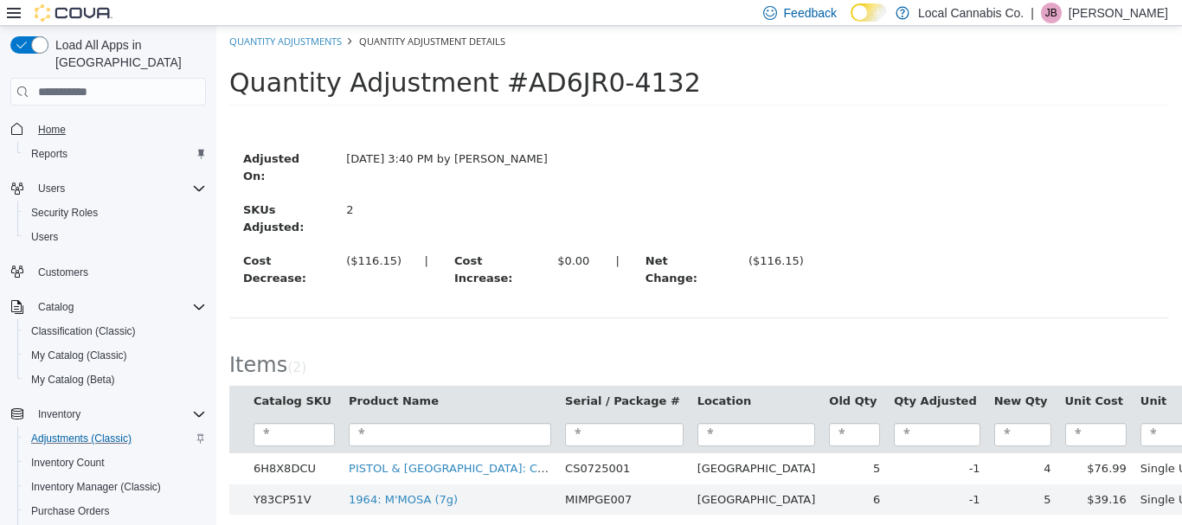 The height and width of the screenshot is (525, 1182). Describe the element at coordinates (510, 375) in the screenshot. I see `button: Location` at that location.